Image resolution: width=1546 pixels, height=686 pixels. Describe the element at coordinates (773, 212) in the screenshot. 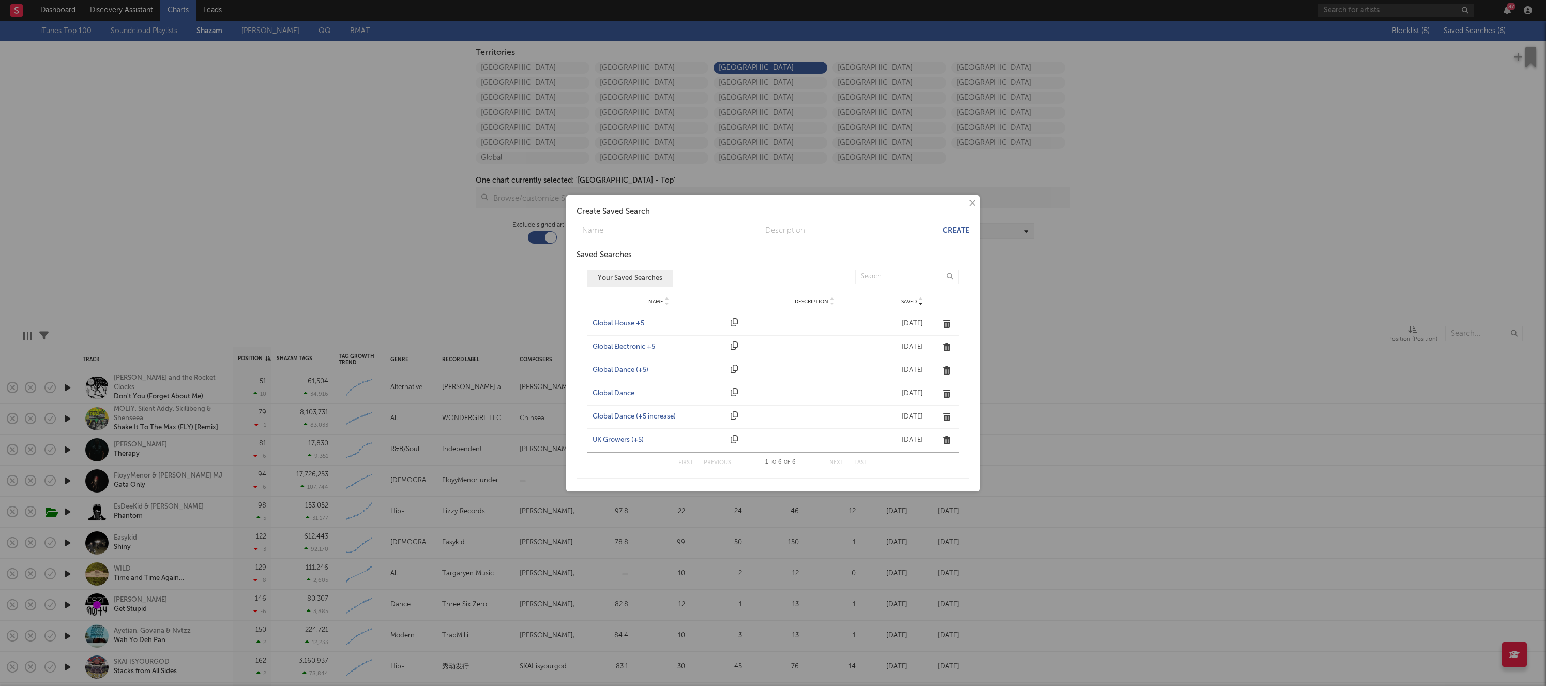

I see `div: Create Saved Search` at that location.